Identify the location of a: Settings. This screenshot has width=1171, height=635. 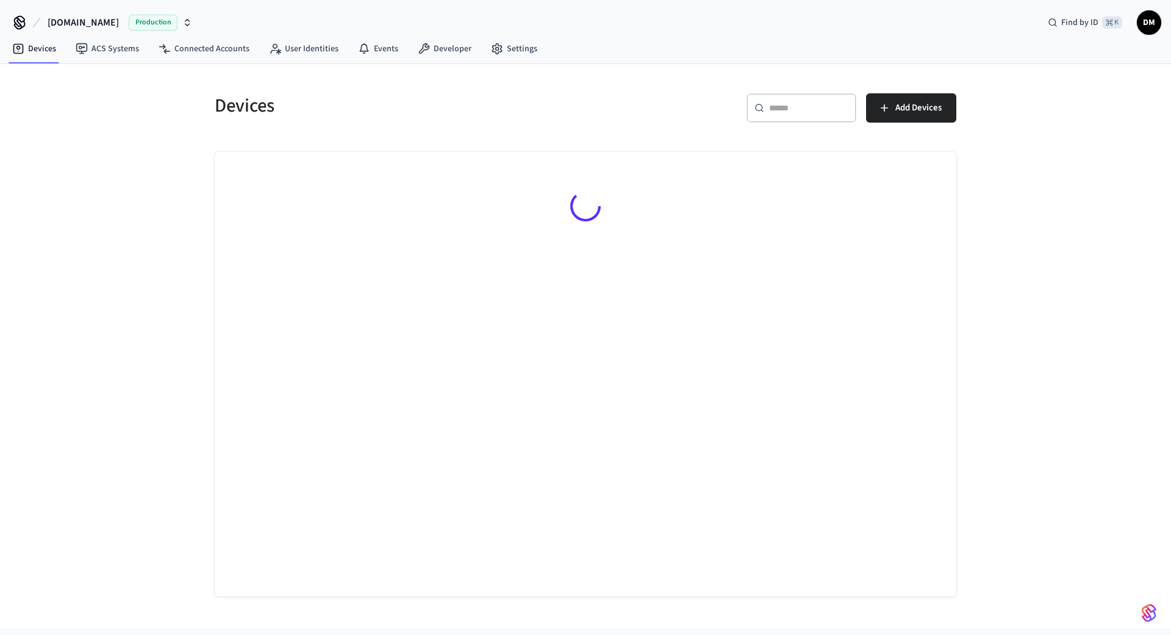
(514, 49).